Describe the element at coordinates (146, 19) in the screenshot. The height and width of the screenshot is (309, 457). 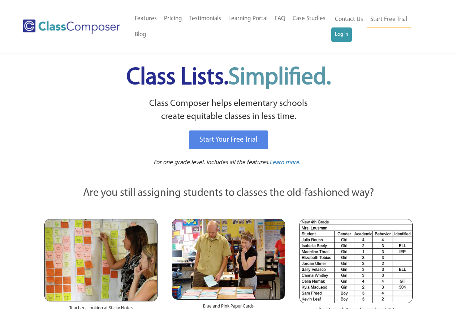
I see `a: Features` at that location.